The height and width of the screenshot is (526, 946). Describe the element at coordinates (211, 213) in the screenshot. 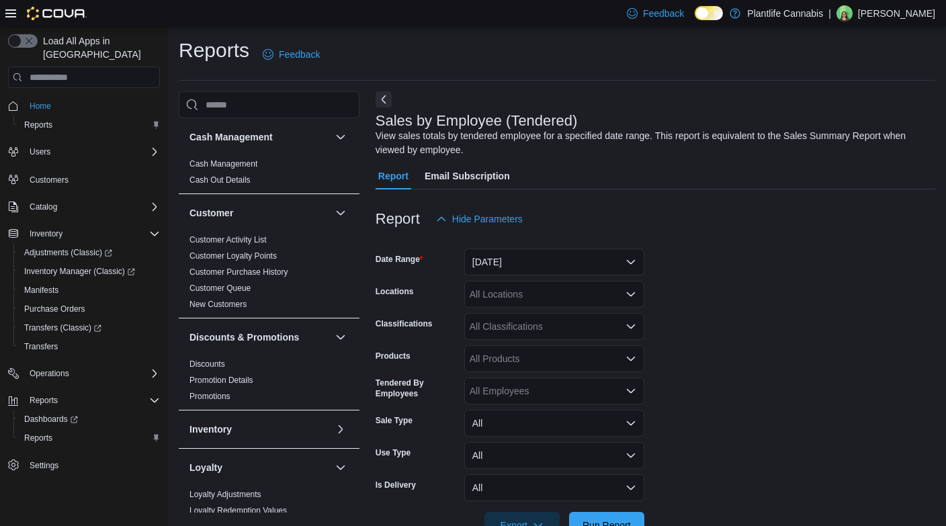

I see `h3: Customer` at that location.